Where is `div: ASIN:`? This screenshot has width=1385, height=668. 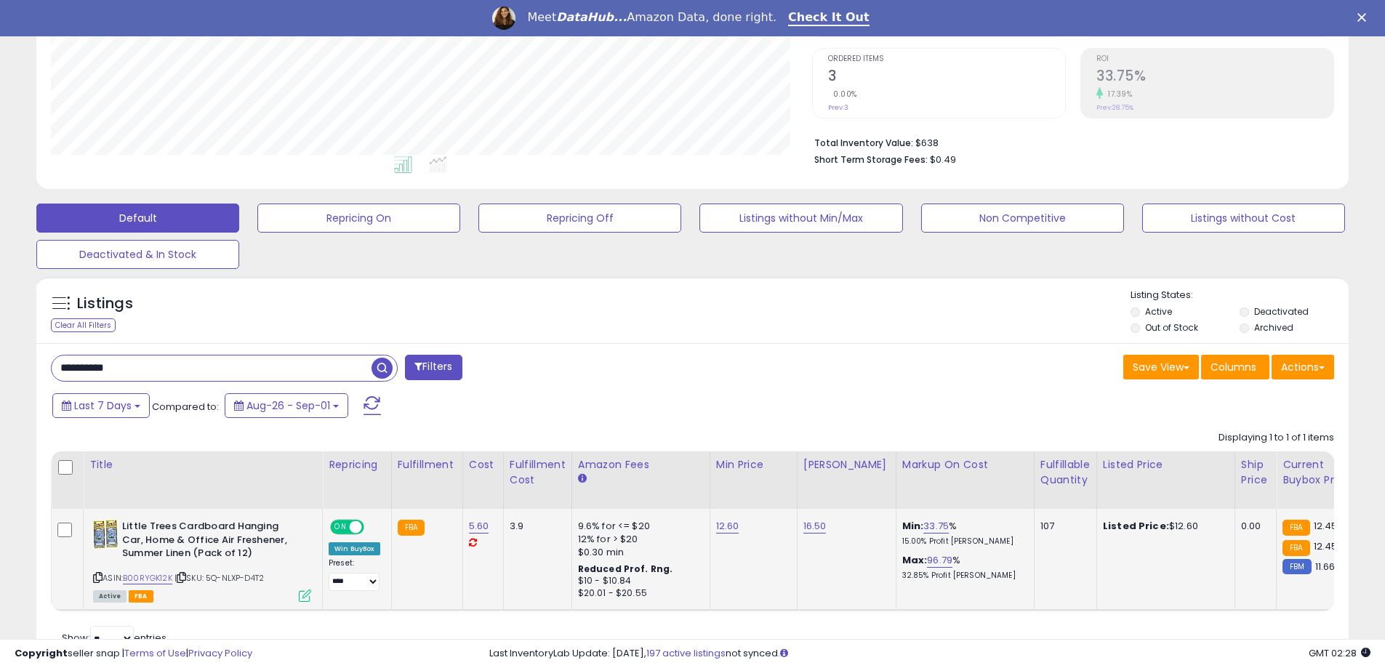 div: ASIN: is located at coordinates (202, 560).